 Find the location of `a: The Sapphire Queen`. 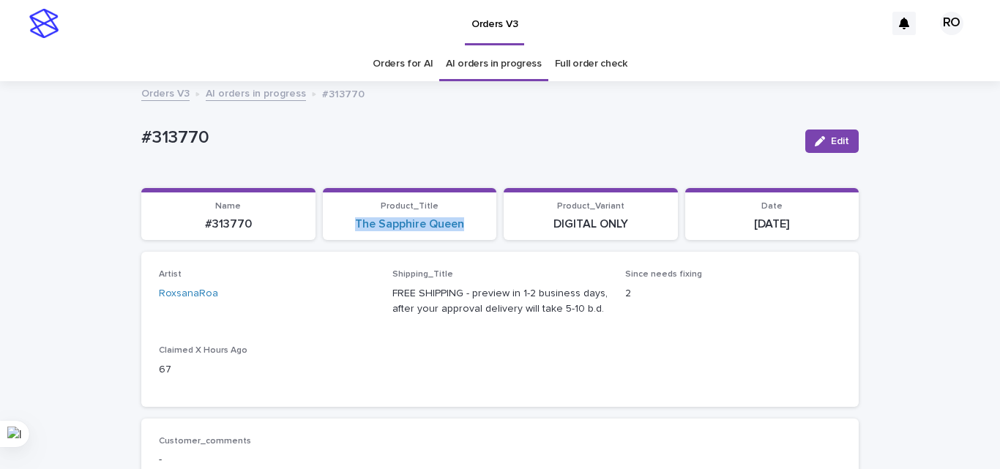

a: The Sapphire Queen is located at coordinates (409, 224).